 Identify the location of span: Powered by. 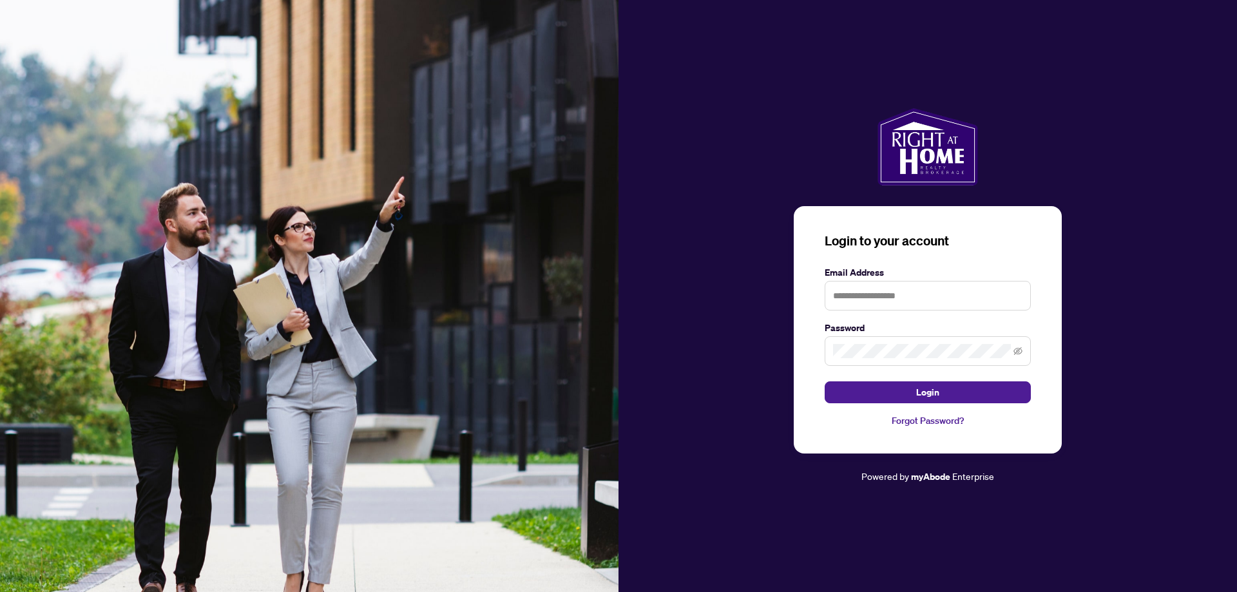
(885, 476).